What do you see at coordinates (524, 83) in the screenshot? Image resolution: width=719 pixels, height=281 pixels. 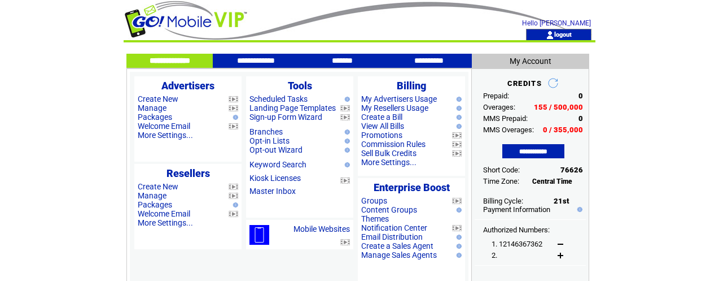 I see `span: CREDITS` at bounding box center [524, 83].